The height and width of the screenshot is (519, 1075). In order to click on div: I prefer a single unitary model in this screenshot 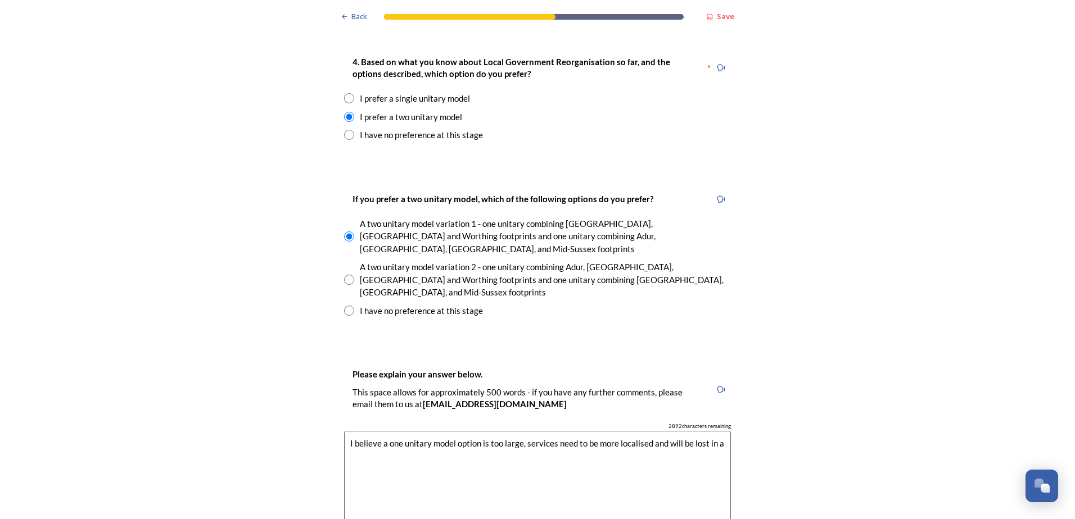, I will do `click(415, 98)`.